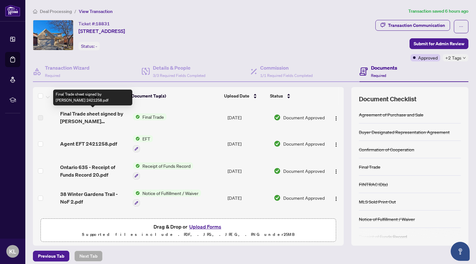 The height and width of the screenshot is (264, 476). What do you see at coordinates (287, 68) in the screenshot?
I see `h4: Commission` at bounding box center [287, 68].